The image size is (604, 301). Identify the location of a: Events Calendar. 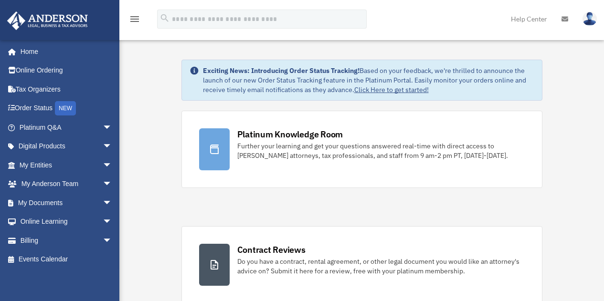
(66, 260).